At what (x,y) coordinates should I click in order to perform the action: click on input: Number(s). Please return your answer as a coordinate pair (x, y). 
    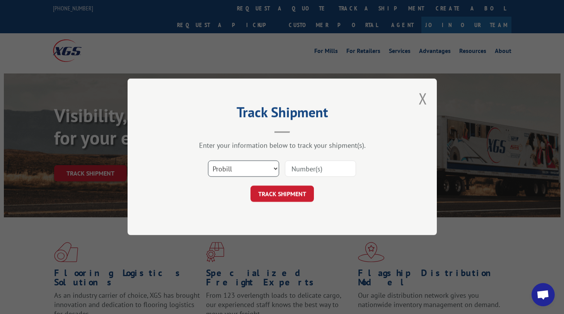
    Looking at the image, I should click on (321, 169).